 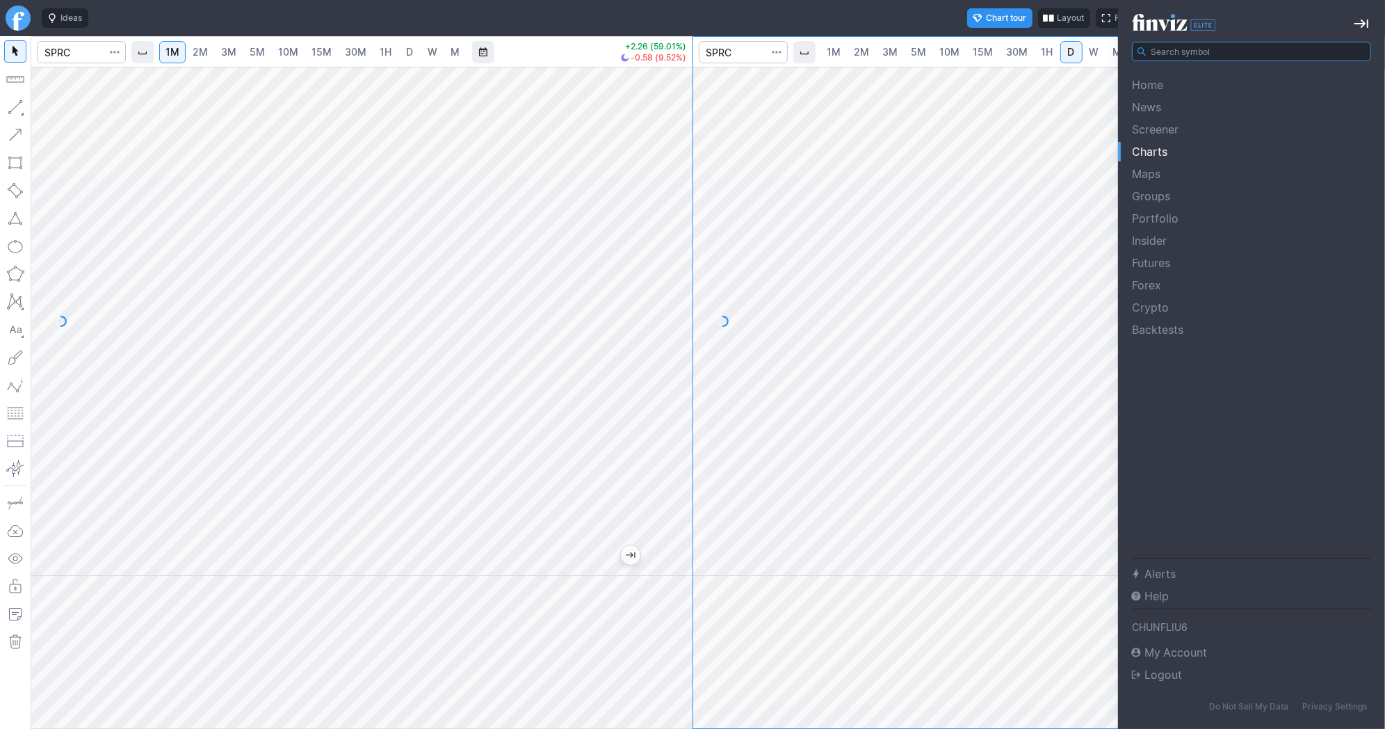 I want to click on span: Maps, so click(x=1259, y=174).